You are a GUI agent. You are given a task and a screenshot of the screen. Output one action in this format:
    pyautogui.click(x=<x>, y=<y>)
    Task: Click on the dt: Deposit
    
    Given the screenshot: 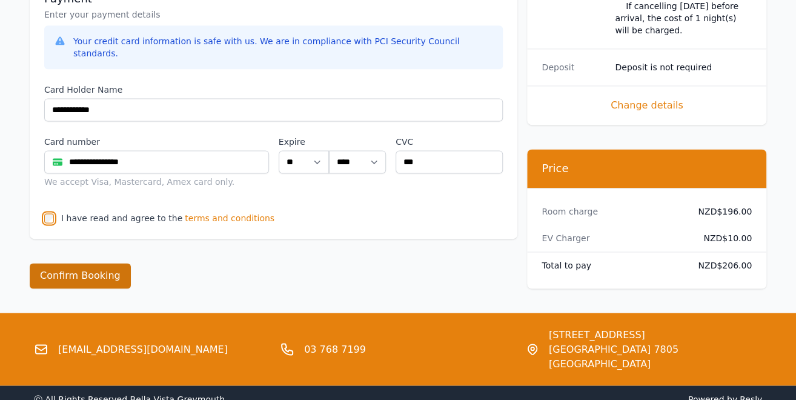 What is the action you would take?
    pyautogui.click(x=573, y=67)
    